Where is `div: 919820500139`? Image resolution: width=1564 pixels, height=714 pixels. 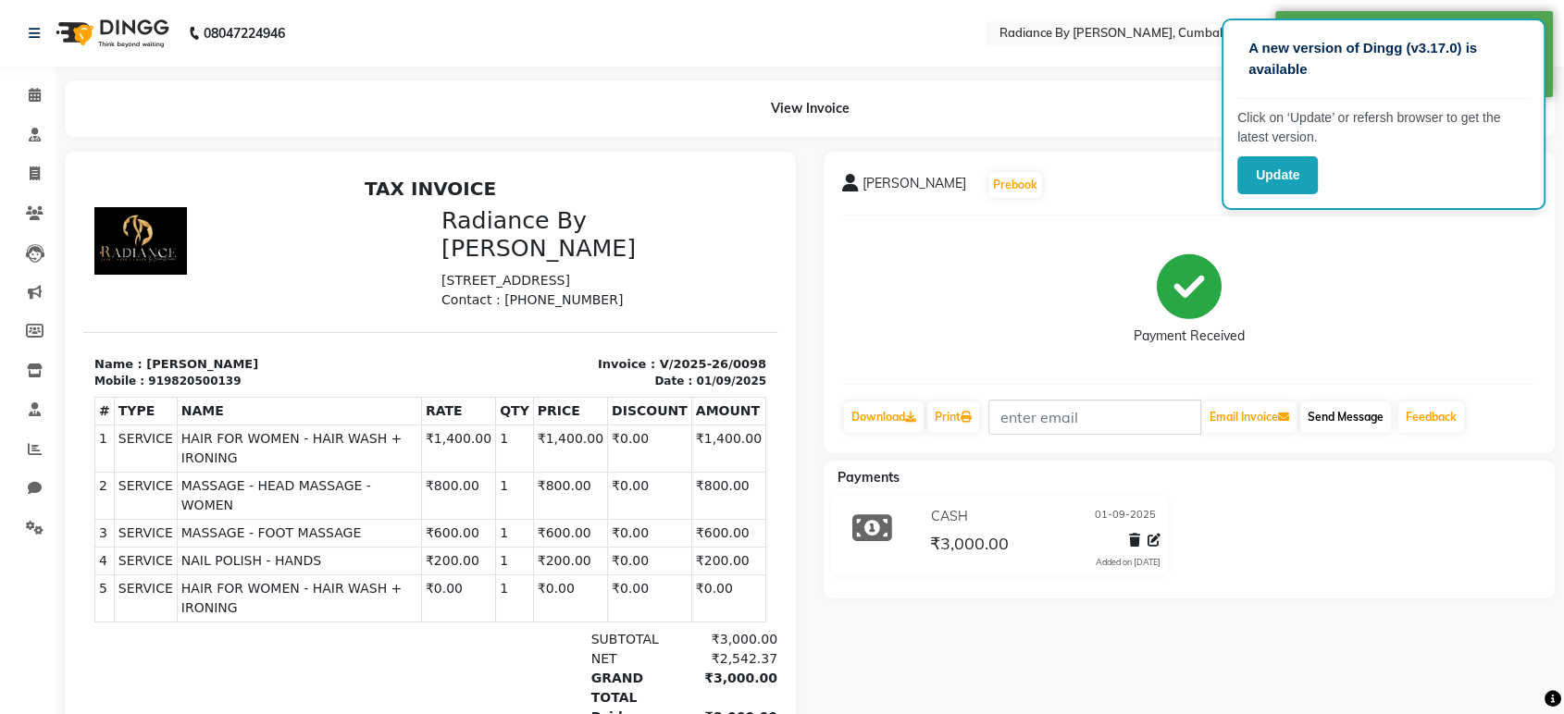 div: 919820500139 is located at coordinates (111, 211).